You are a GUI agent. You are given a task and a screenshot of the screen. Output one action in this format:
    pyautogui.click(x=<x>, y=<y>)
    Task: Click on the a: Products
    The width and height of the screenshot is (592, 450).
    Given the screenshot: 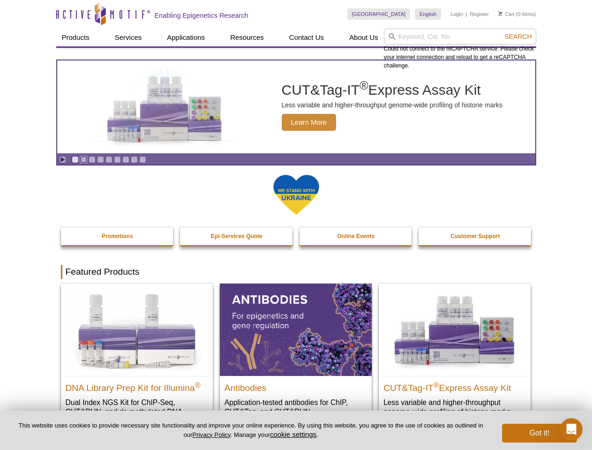 What is the action you would take?
    pyautogui.click(x=75, y=38)
    